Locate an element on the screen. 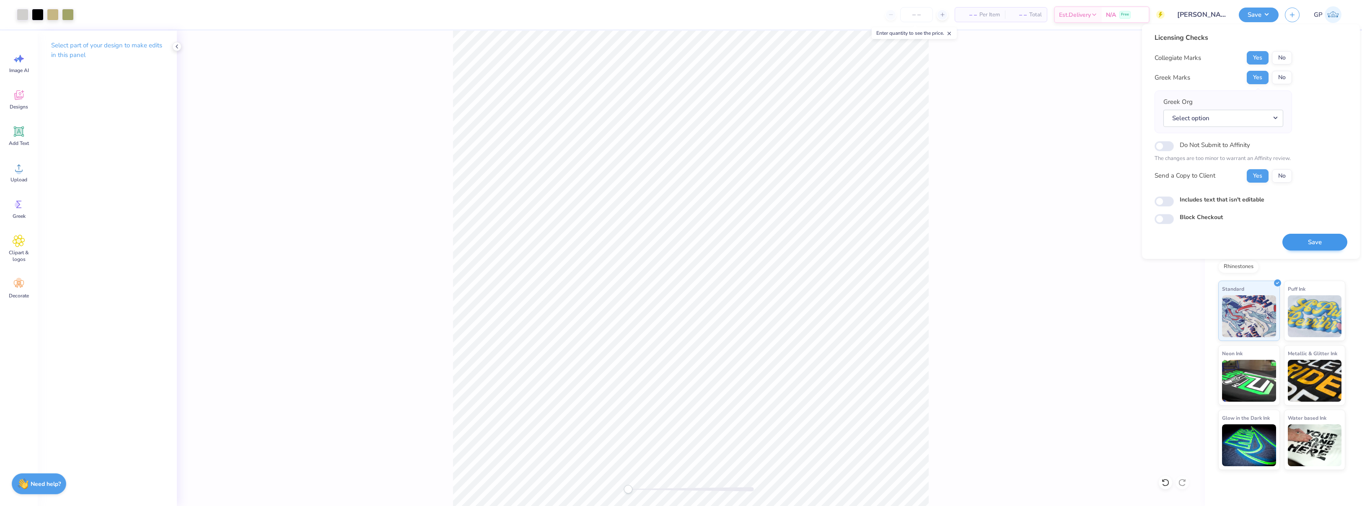 The image size is (1362, 506). img: Metallic & Glitter Ink is located at coordinates (1315, 381).